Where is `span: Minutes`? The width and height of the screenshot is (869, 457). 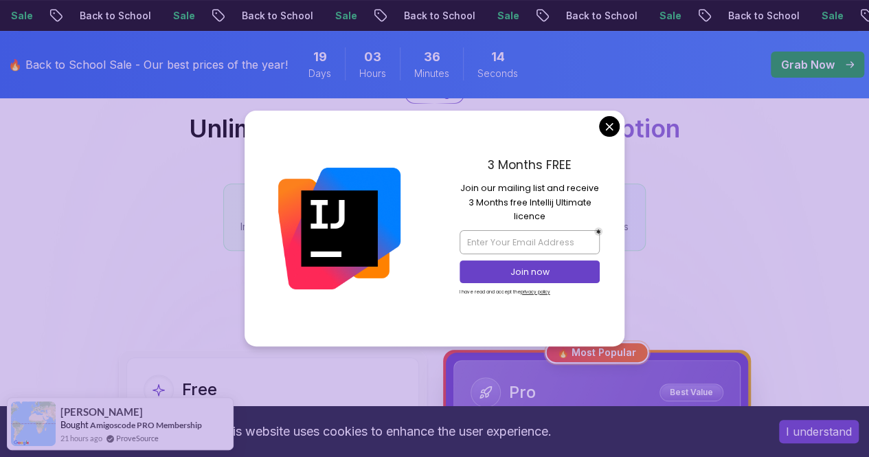
span: Minutes is located at coordinates (431, 73).